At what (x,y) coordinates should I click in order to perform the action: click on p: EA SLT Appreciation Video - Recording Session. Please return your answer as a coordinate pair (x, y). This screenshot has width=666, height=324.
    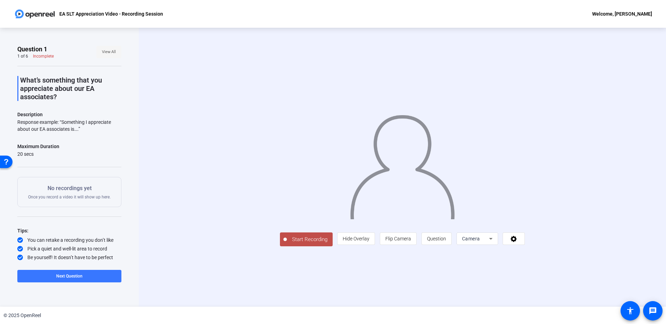
    Looking at the image, I should click on (111, 14).